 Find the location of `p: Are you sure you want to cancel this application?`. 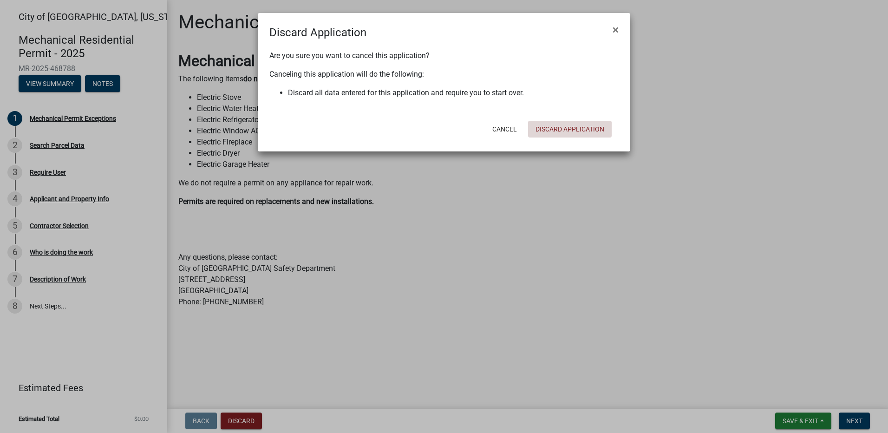

p: Are you sure you want to cancel this application? is located at coordinates (444, 56).